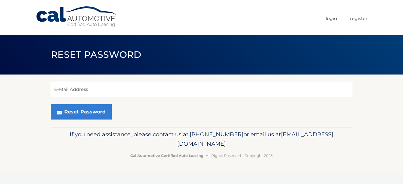 The width and height of the screenshot is (403, 184). I want to click on button: Reset Password, so click(81, 112).